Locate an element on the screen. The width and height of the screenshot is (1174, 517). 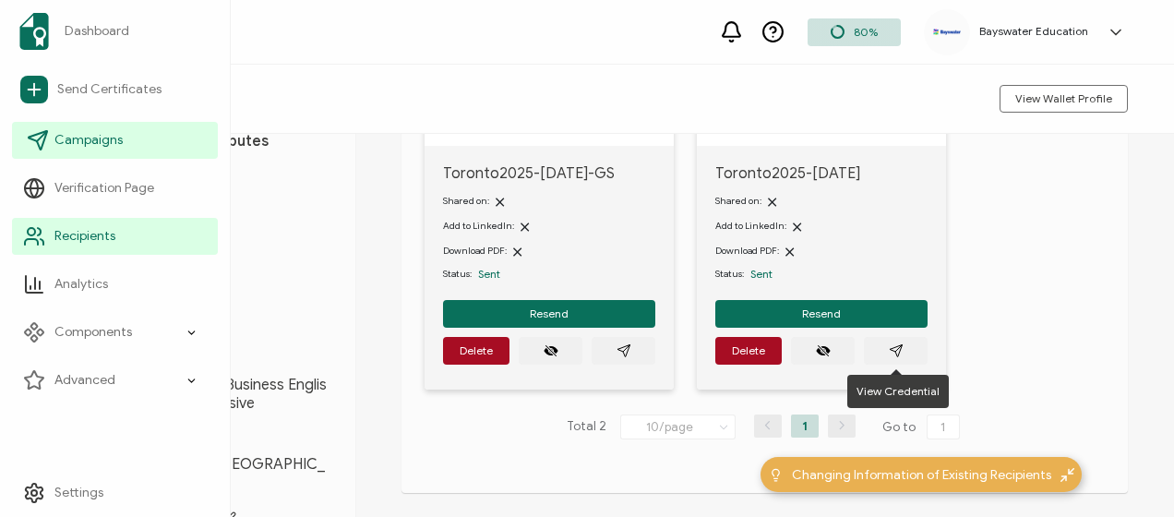
a: Recipients is located at coordinates (114, 236).